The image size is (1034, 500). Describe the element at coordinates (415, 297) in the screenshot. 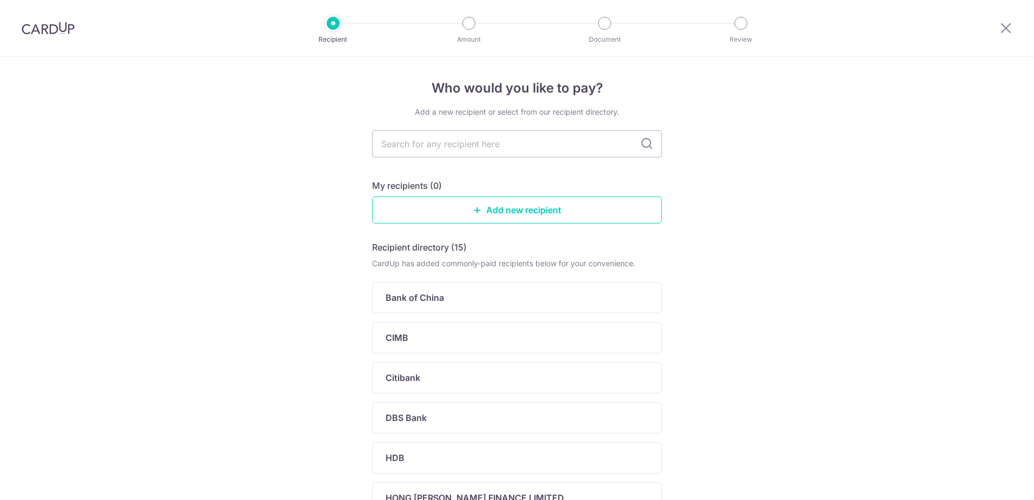

I see `p: Bank of China` at that location.